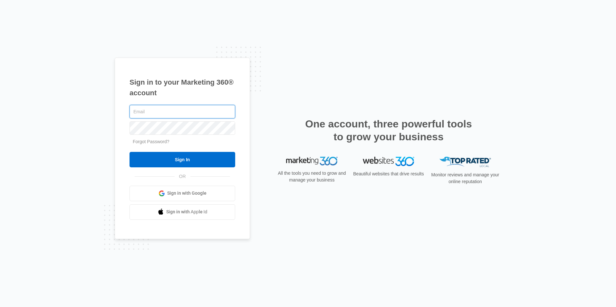 The image size is (616, 307). Describe the element at coordinates (182, 160) in the screenshot. I see `input: Sign In` at that location.